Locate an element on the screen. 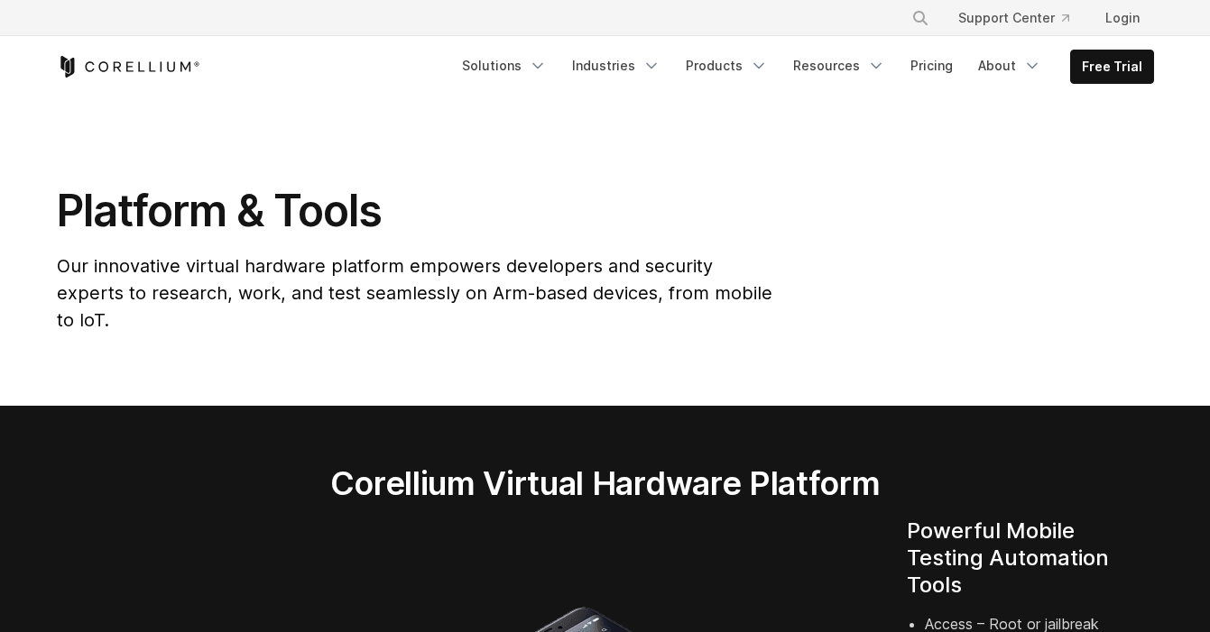 The width and height of the screenshot is (1210, 632). h2: Corellium Virtual Hardware Platform is located at coordinates (604, 483).